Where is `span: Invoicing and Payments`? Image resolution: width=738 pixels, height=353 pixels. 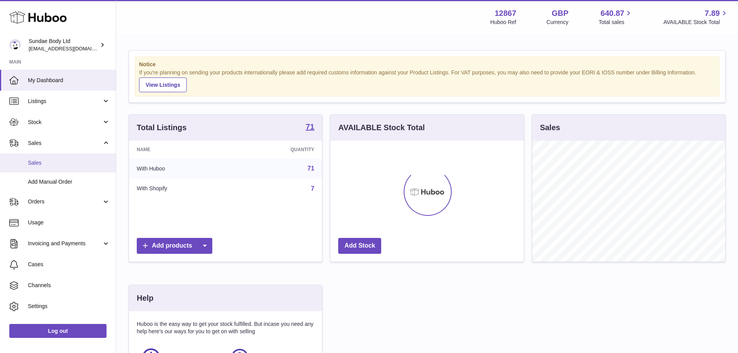
span: Invoicing and Payments is located at coordinates (65, 243).